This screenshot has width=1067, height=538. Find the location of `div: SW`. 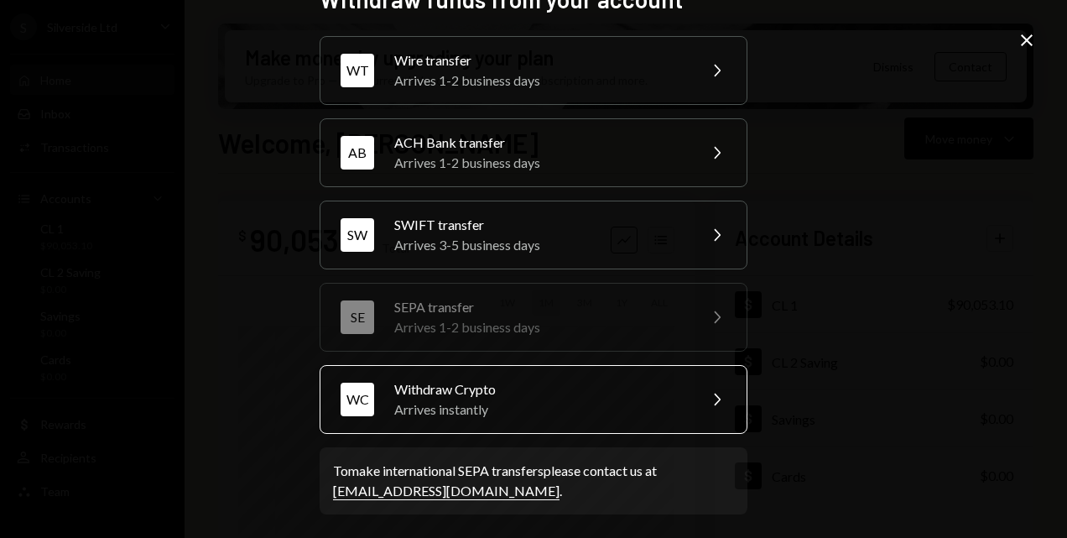

div: SW is located at coordinates (357, 235).